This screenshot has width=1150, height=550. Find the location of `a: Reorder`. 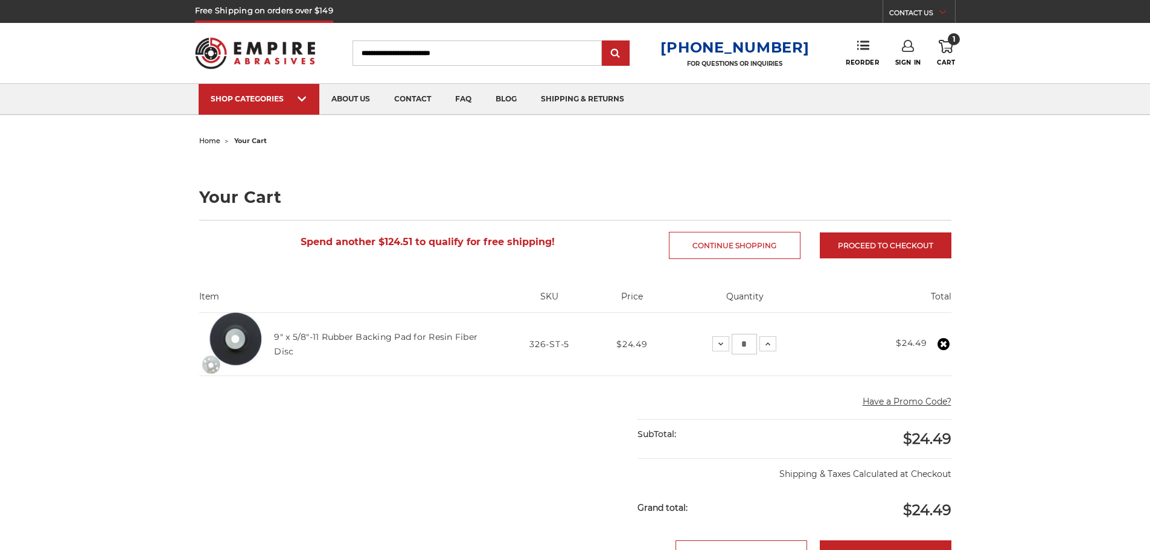

a: Reorder is located at coordinates (862, 53).